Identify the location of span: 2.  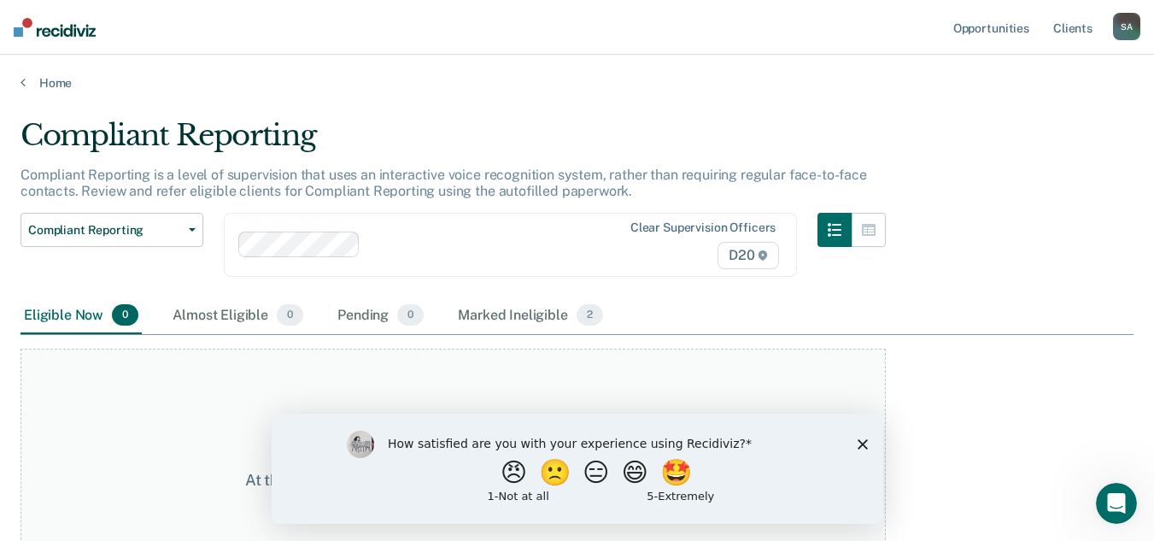
(589, 315).